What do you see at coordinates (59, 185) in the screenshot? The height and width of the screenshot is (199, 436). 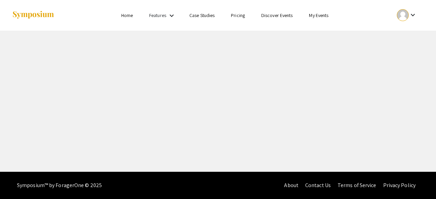 I see `div: Symposium™ by ForagerOne © 2025` at bounding box center [59, 185].